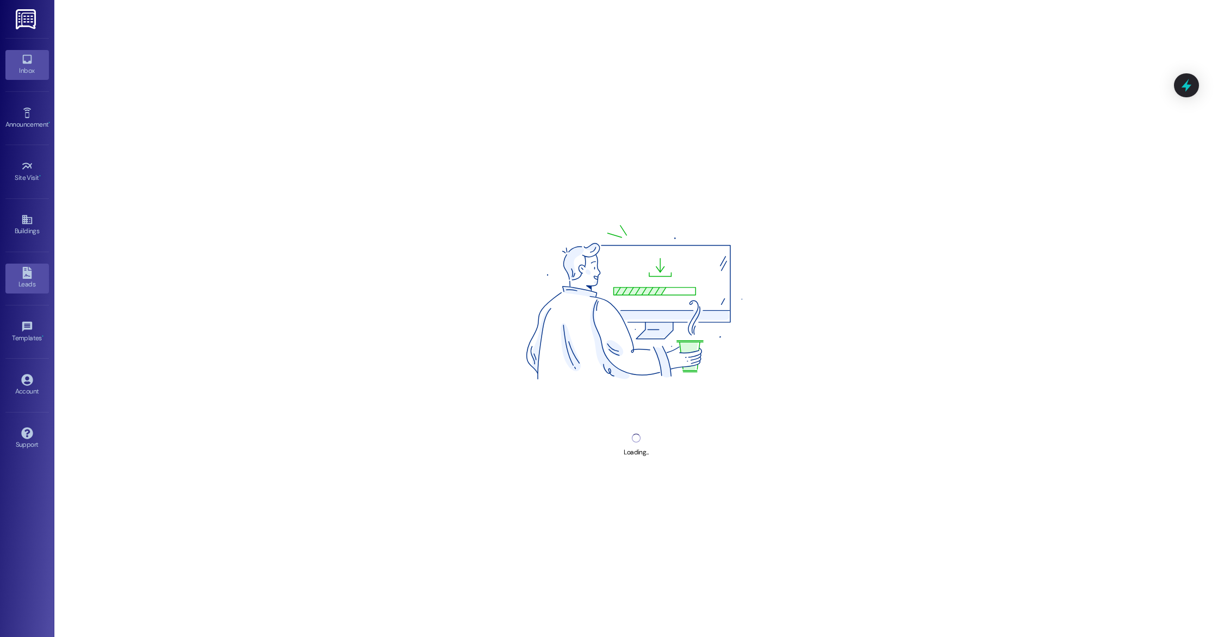 This screenshot has height=637, width=1218. Describe the element at coordinates (27, 65) in the screenshot. I see `a: Inbox` at that location.